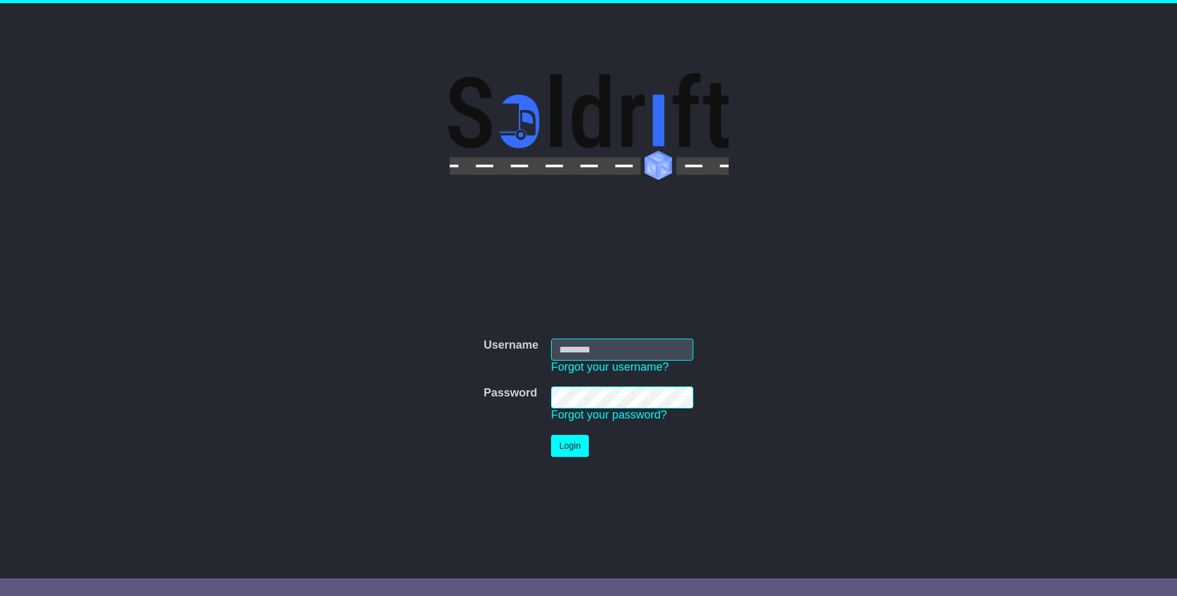 The image size is (1177, 596). What do you see at coordinates (588, 127) in the screenshot?
I see `img: Soldrift Pty Ltd` at bounding box center [588, 127].